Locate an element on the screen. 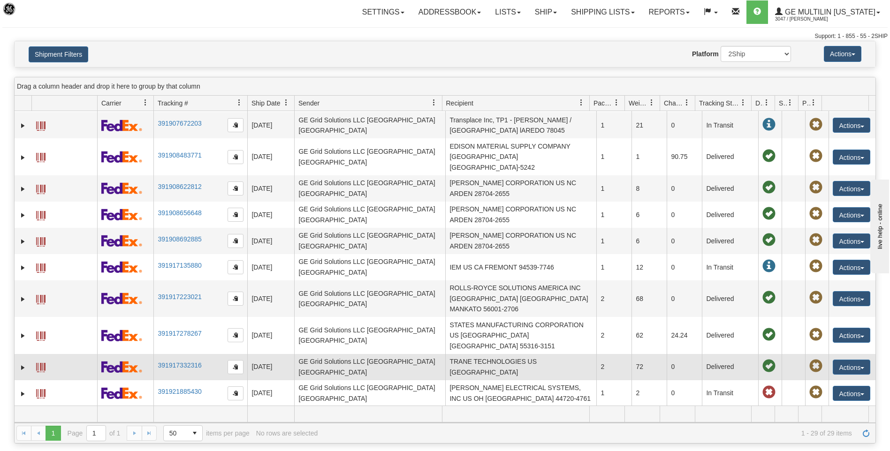 Image resolution: width=890 pixels, height=451 pixels. a: 391917135880 is located at coordinates (179, 266).